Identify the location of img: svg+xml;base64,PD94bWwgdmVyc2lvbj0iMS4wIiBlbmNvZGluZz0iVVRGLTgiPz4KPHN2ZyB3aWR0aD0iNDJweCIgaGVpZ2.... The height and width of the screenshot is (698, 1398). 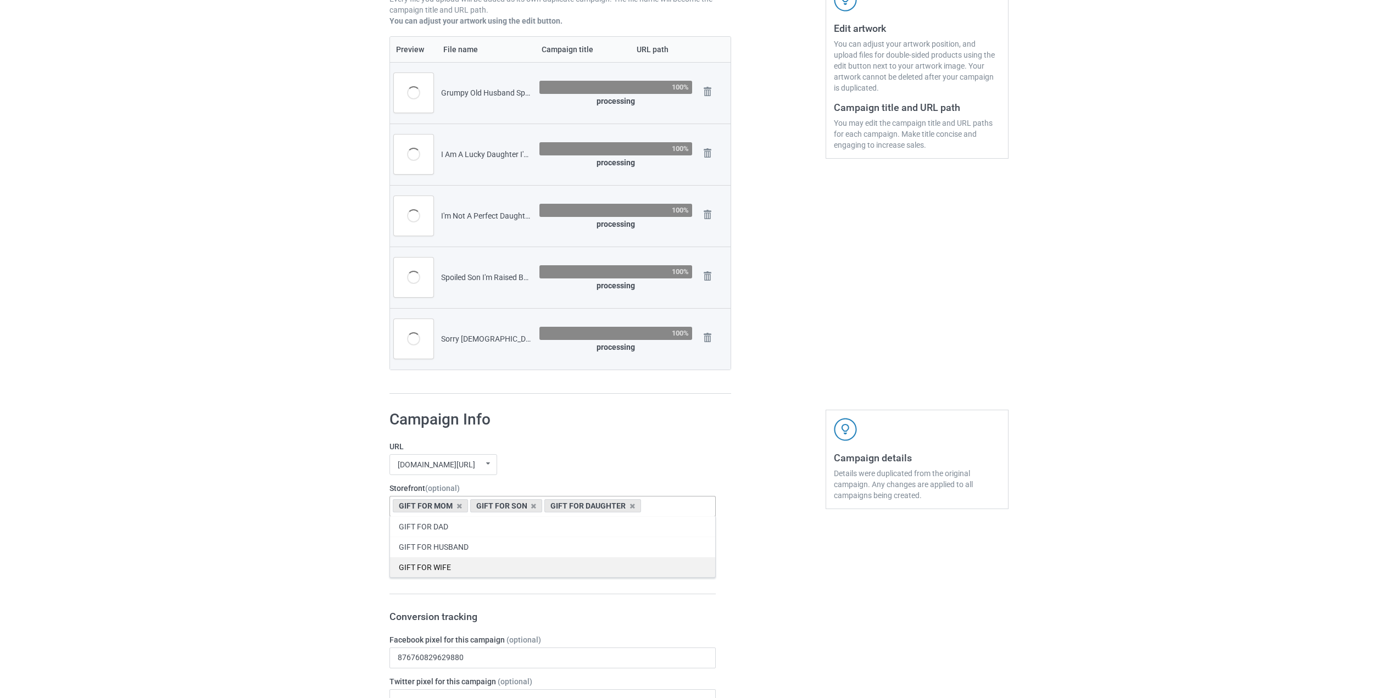
(845, 430).